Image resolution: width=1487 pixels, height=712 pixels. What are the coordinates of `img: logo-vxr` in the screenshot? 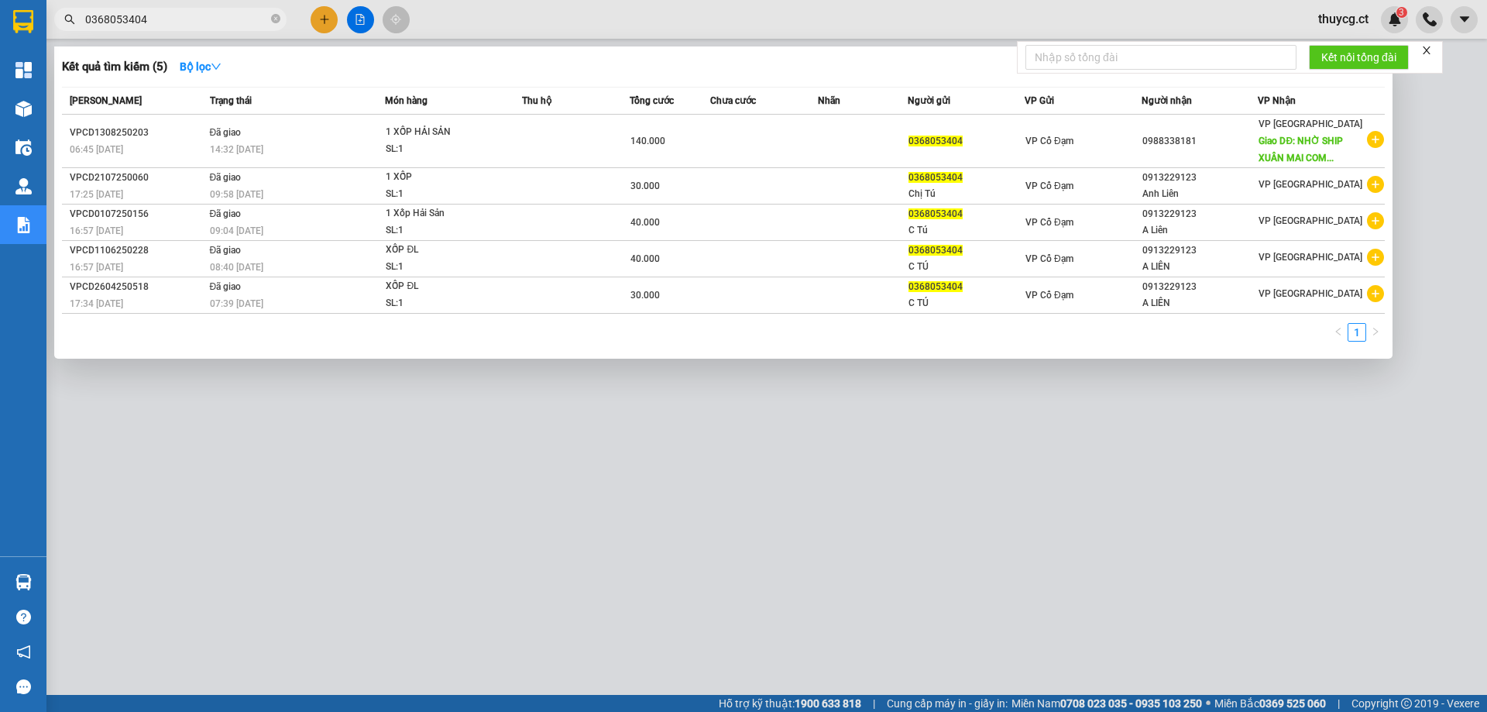 It's located at (23, 22).